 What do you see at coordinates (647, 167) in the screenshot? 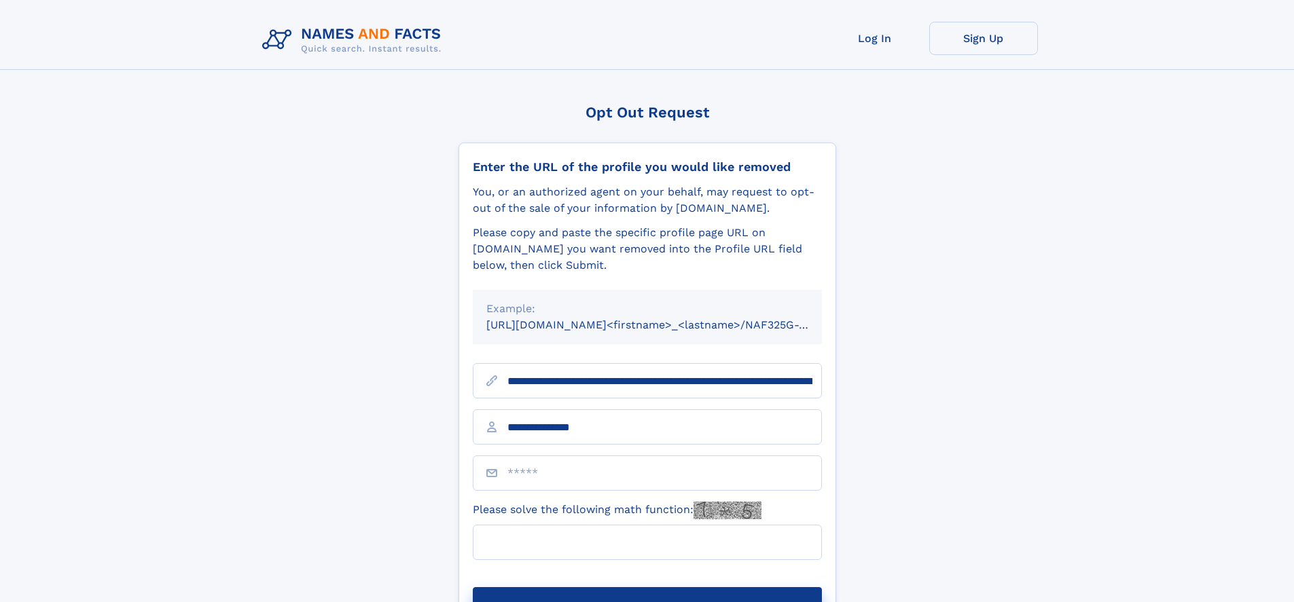
I see `div: Enter the URL of the profile you would like removed` at bounding box center [647, 167].